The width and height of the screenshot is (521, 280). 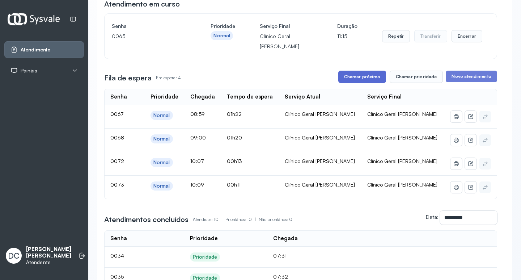 I want to click on span: 10:07, so click(x=197, y=161).